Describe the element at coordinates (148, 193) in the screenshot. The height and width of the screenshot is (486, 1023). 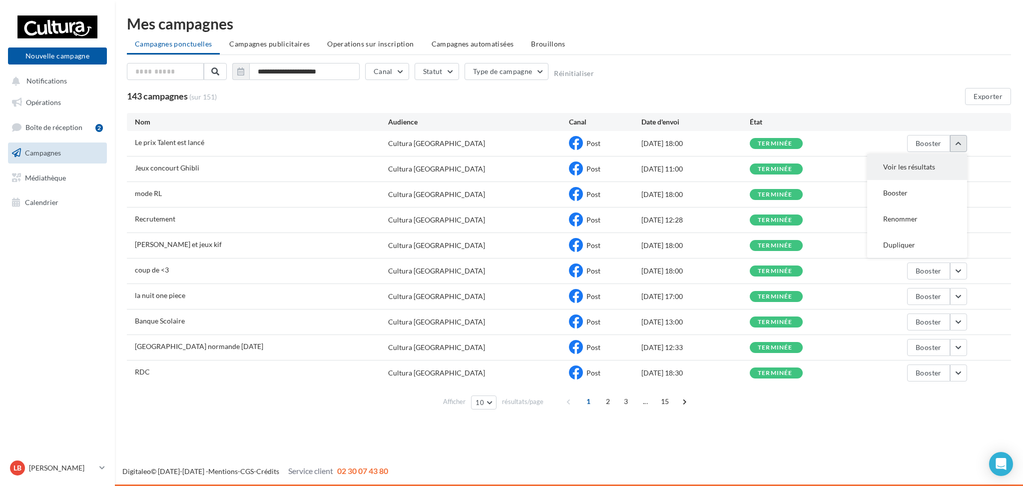
I see `span: mode RL` at that location.